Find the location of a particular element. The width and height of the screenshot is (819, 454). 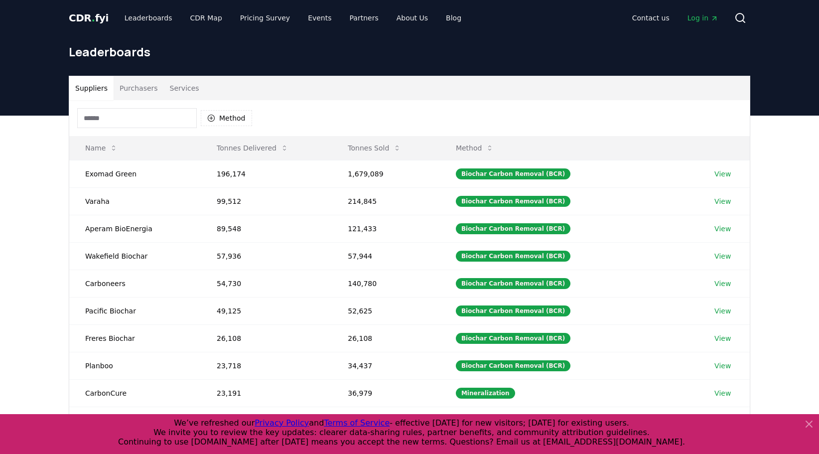

td: 140,780 is located at coordinates (386, 283).